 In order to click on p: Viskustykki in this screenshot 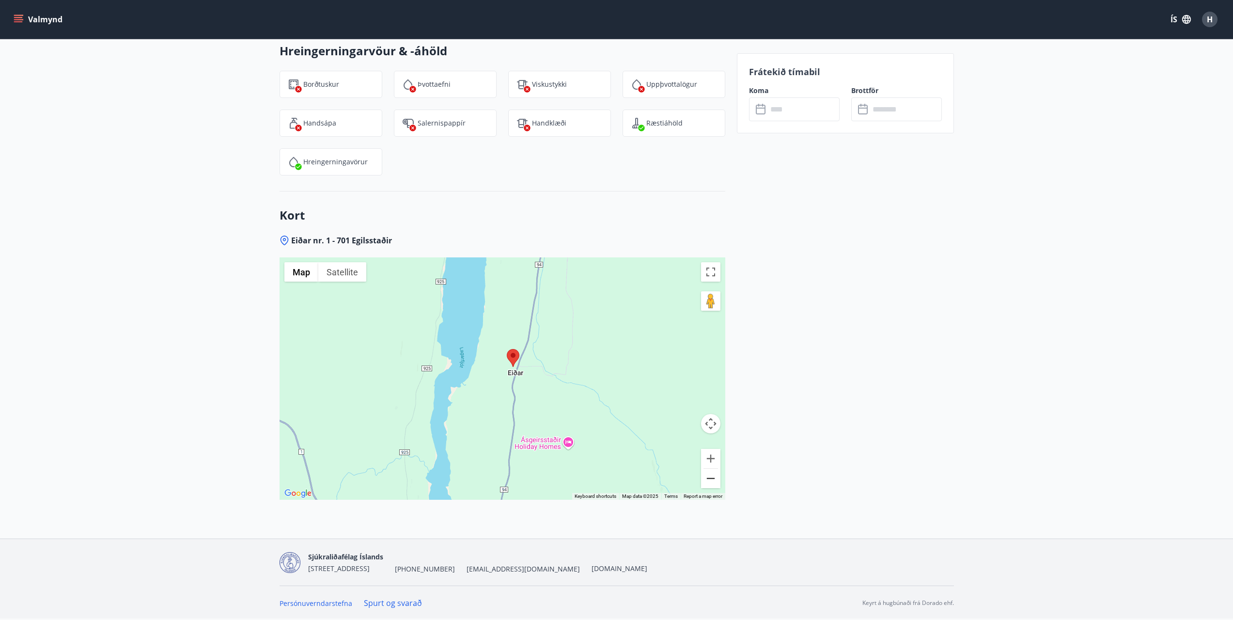, I will do `click(549, 84)`.